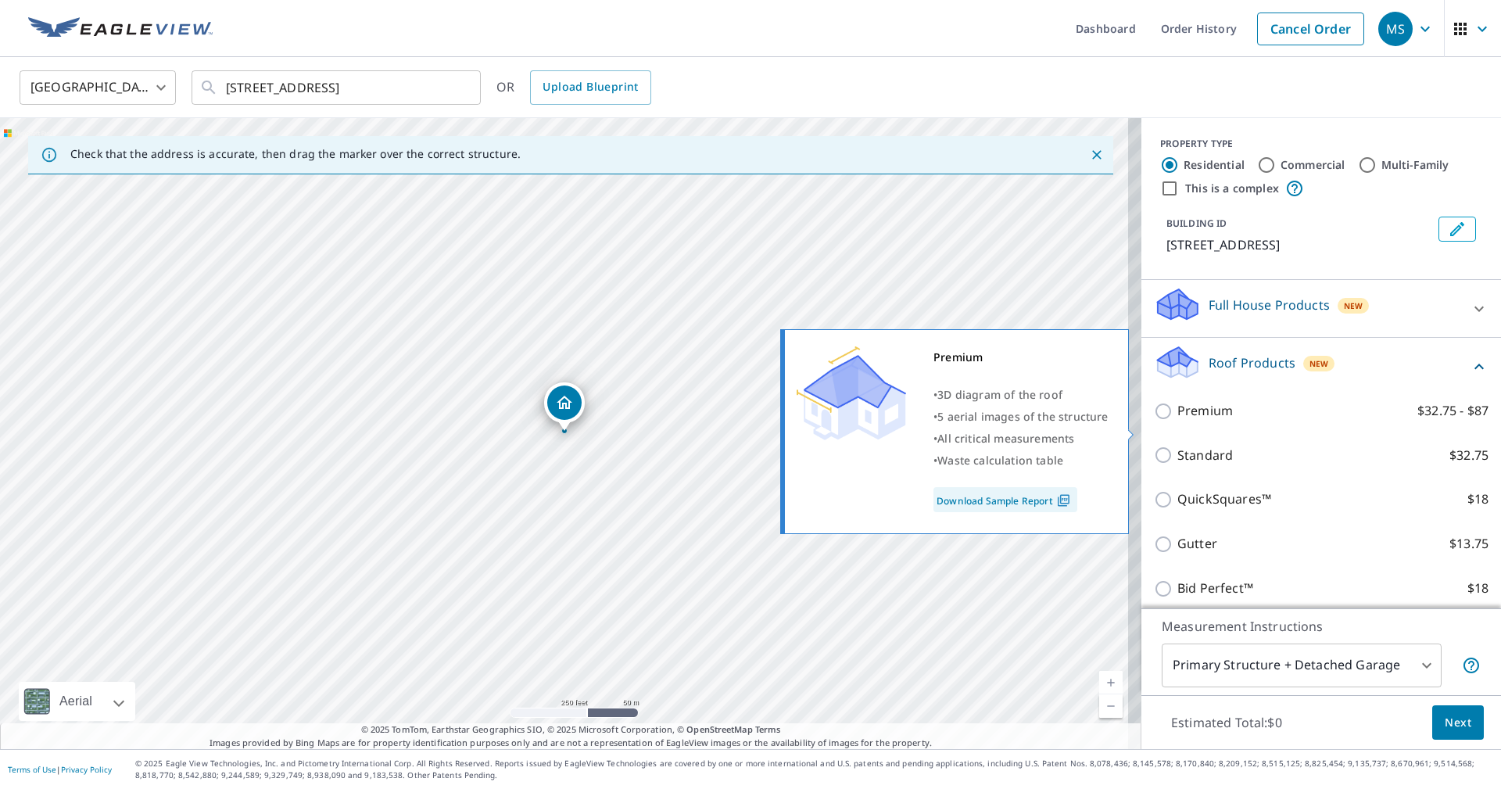 This screenshot has width=1501, height=789. What do you see at coordinates (1395, 29) in the screenshot?
I see `div: MS` at bounding box center [1395, 29].